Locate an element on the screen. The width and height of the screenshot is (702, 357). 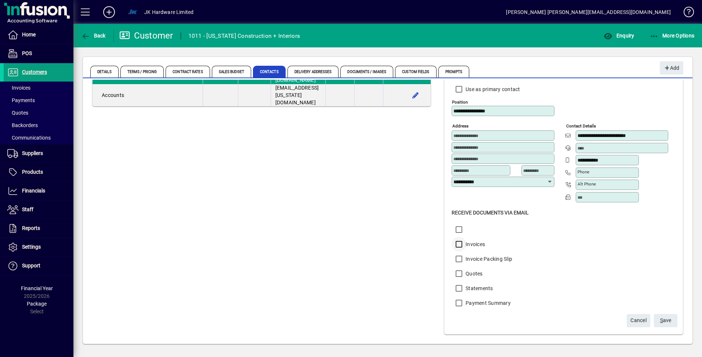
a: Suppliers is located at coordinates (39, 153).